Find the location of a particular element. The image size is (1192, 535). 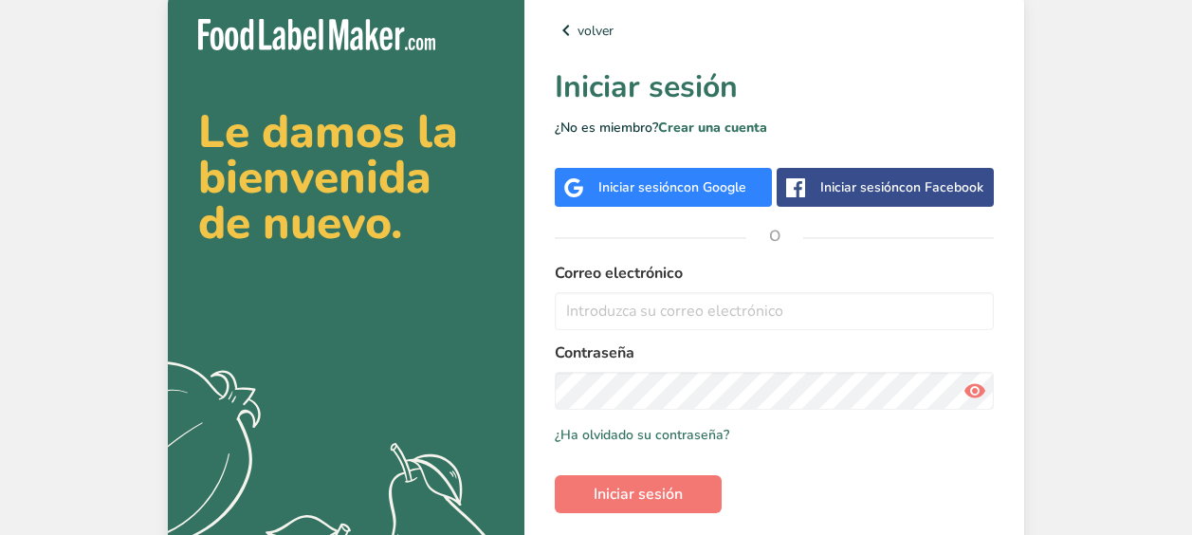

h2: Le damos la bienvenida de nuevo. is located at coordinates (346, 177).